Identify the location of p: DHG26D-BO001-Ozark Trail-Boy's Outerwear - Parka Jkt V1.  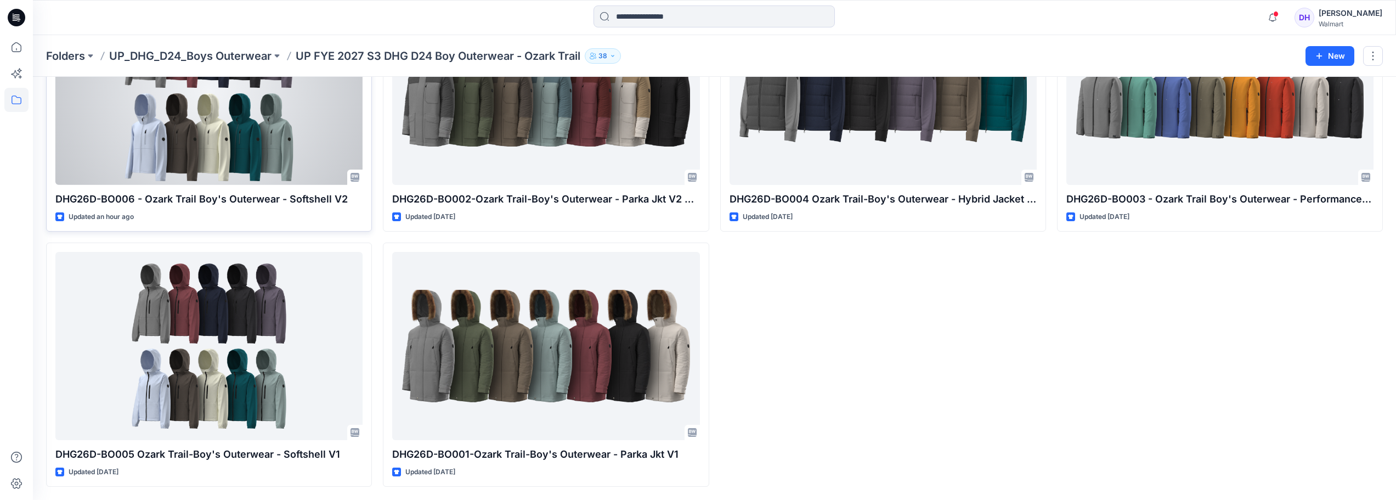
(546, 454).